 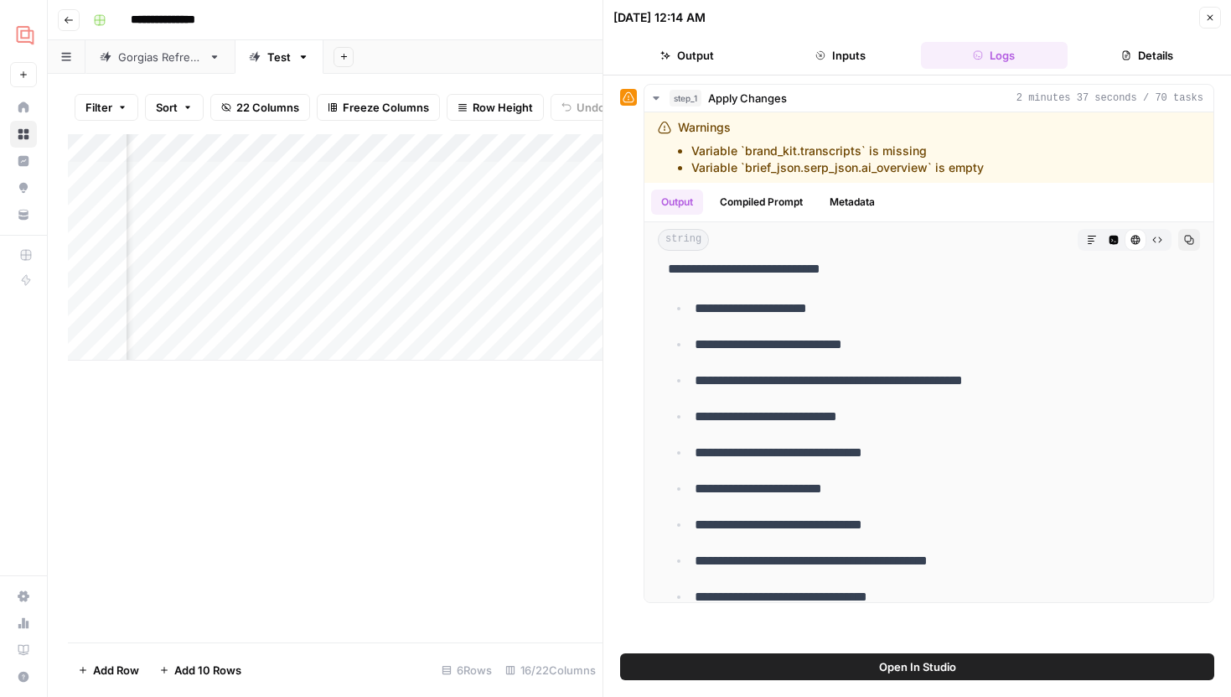 What do you see at coordinates (200, 670) in the screenshot?
I see `button: Add 10 Rows` at bounding box center [200, 670].